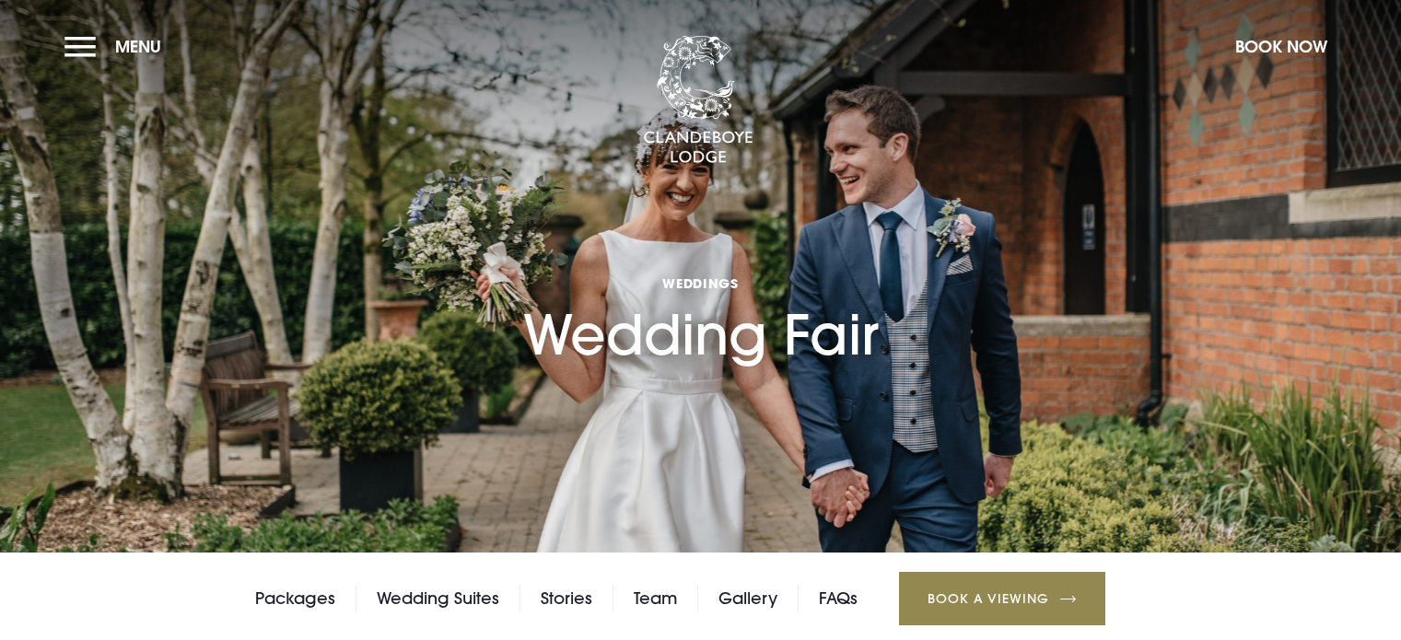  What do you see at coordinates (701, 281) in the screenshot?
I see `h1: Wedding Fair` at bounding box center [701, 281].